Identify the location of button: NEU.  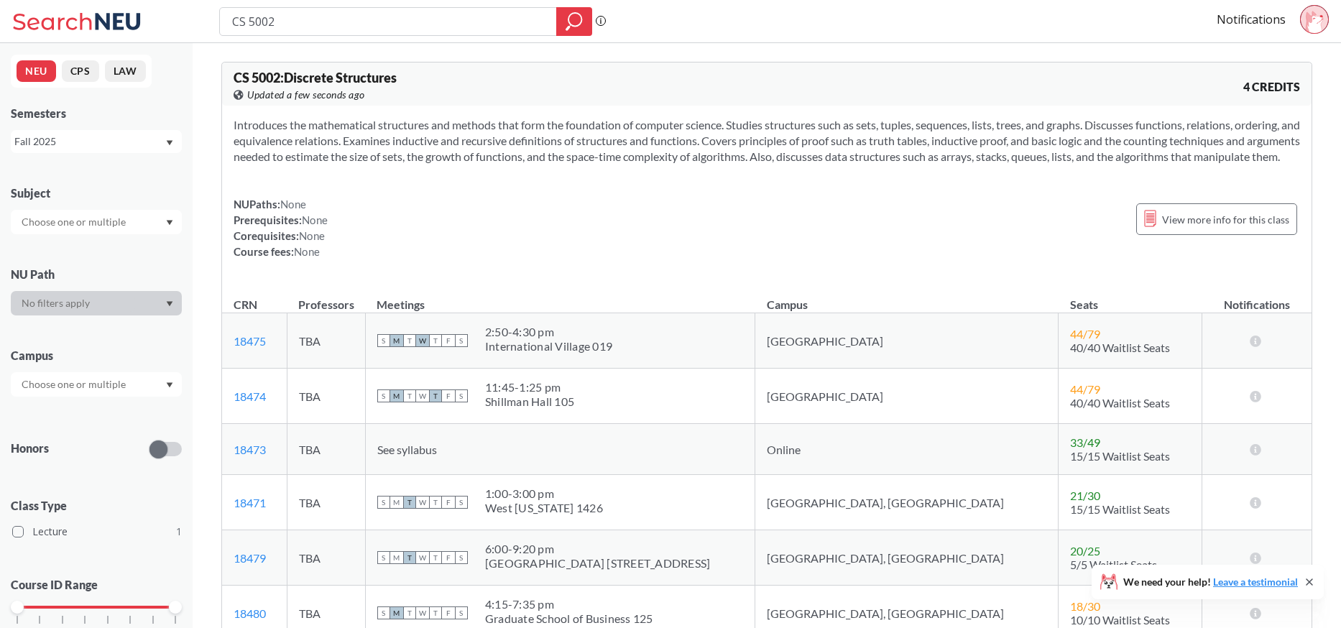
(36, 71).